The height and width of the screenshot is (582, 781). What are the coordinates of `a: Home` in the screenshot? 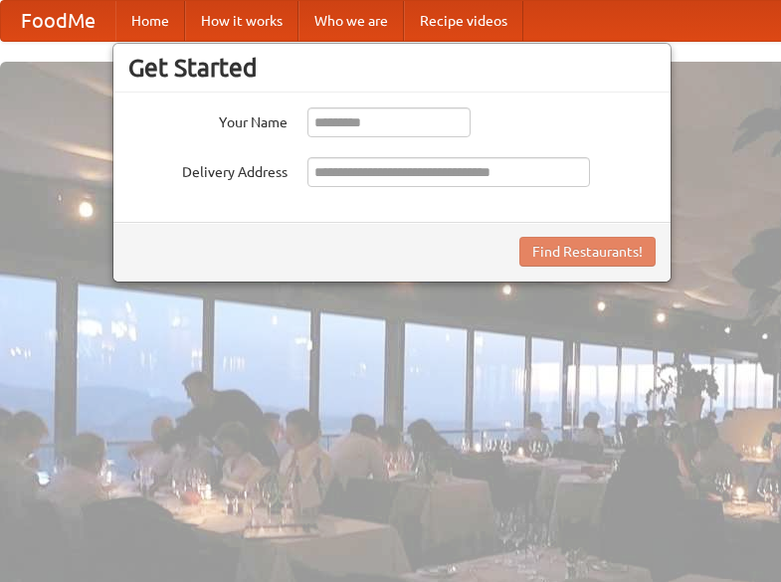 It's located at (150, 21).